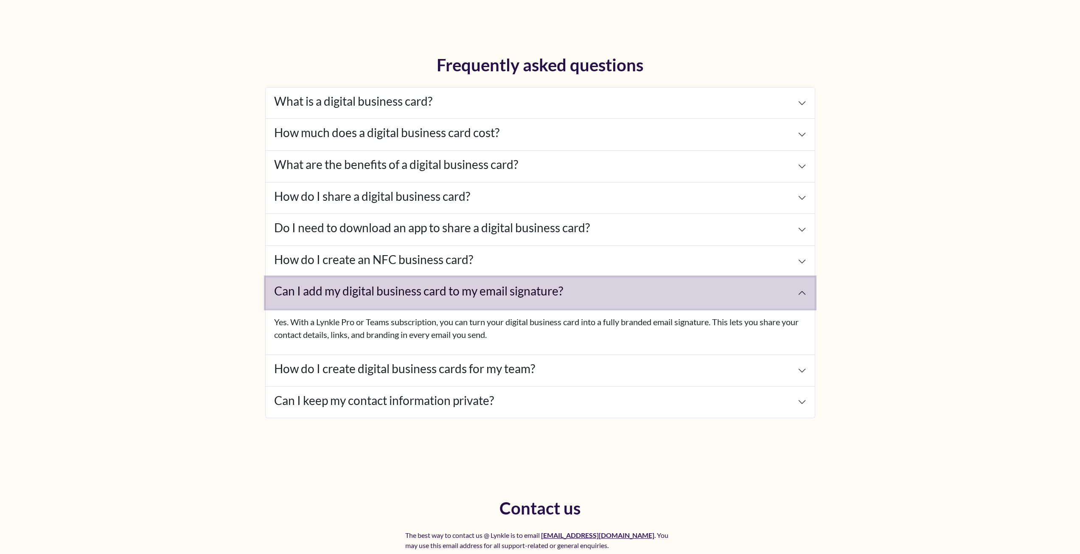  I want to click on button: Can I keep my contact information private?, so click(540, 402).